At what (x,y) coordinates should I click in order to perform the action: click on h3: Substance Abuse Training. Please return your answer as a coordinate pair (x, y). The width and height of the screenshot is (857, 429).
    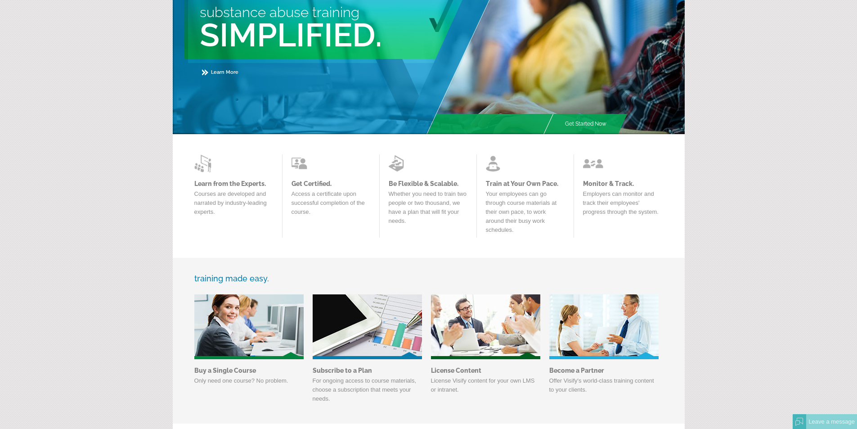
    Looking at the image, I should click on (356, 12).